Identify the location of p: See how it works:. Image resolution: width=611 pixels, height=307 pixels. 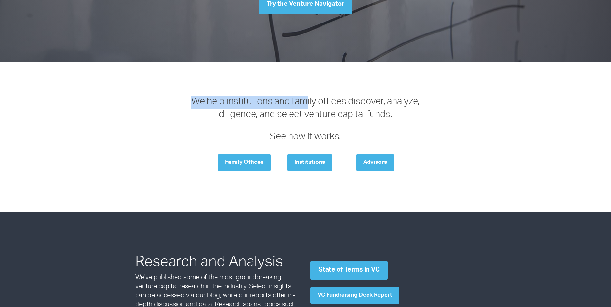
(305, 138).